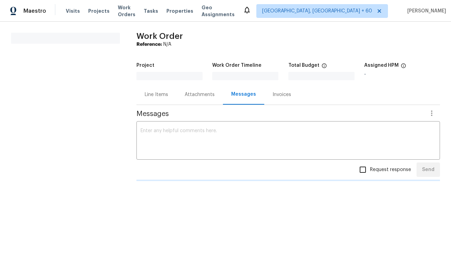 Image resolution: width=451 pixels, height=254 pixels. What do you see at coordinates (73, 11) in the screenshot?
I see `span: Visits` at bounding box center [73, 11].